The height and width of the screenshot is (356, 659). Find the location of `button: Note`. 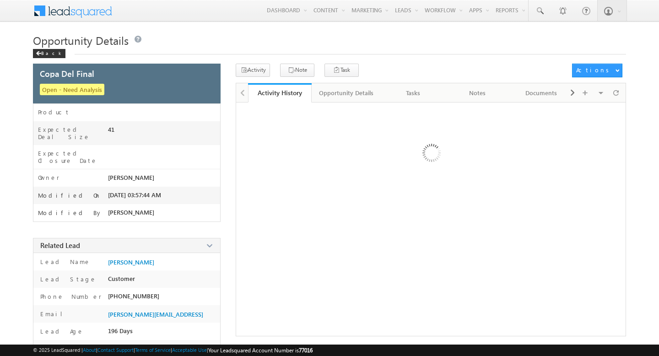

button: Note is located at coordinates (297, 70).